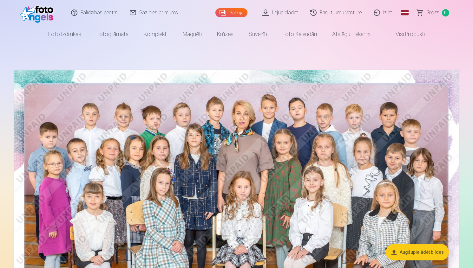  Describe the element at coordinates (417, 252) in the screenshot. I see `button: Augšupielādēt bildes` at that location.